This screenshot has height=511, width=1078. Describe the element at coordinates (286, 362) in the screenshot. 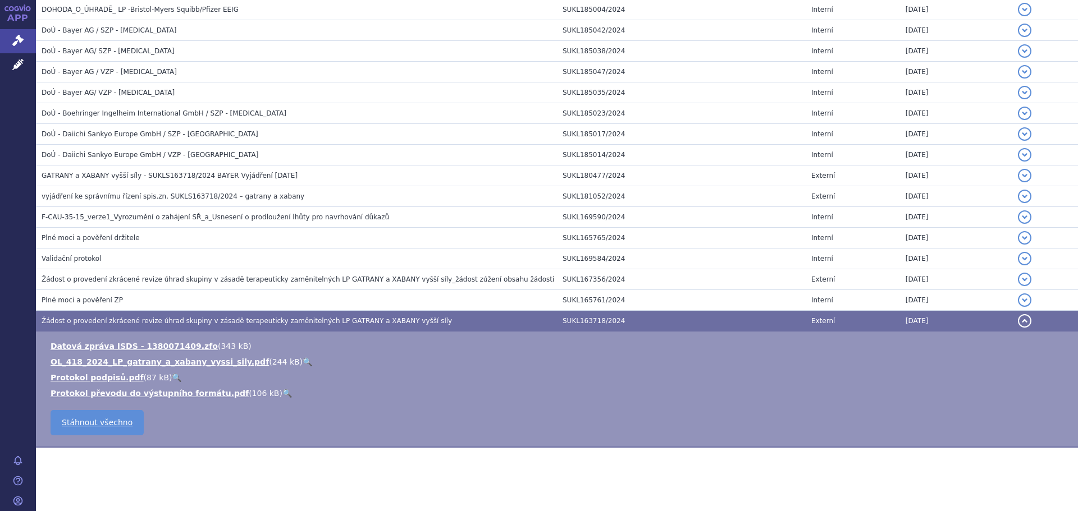

I see `span: 244 kB` at that location.